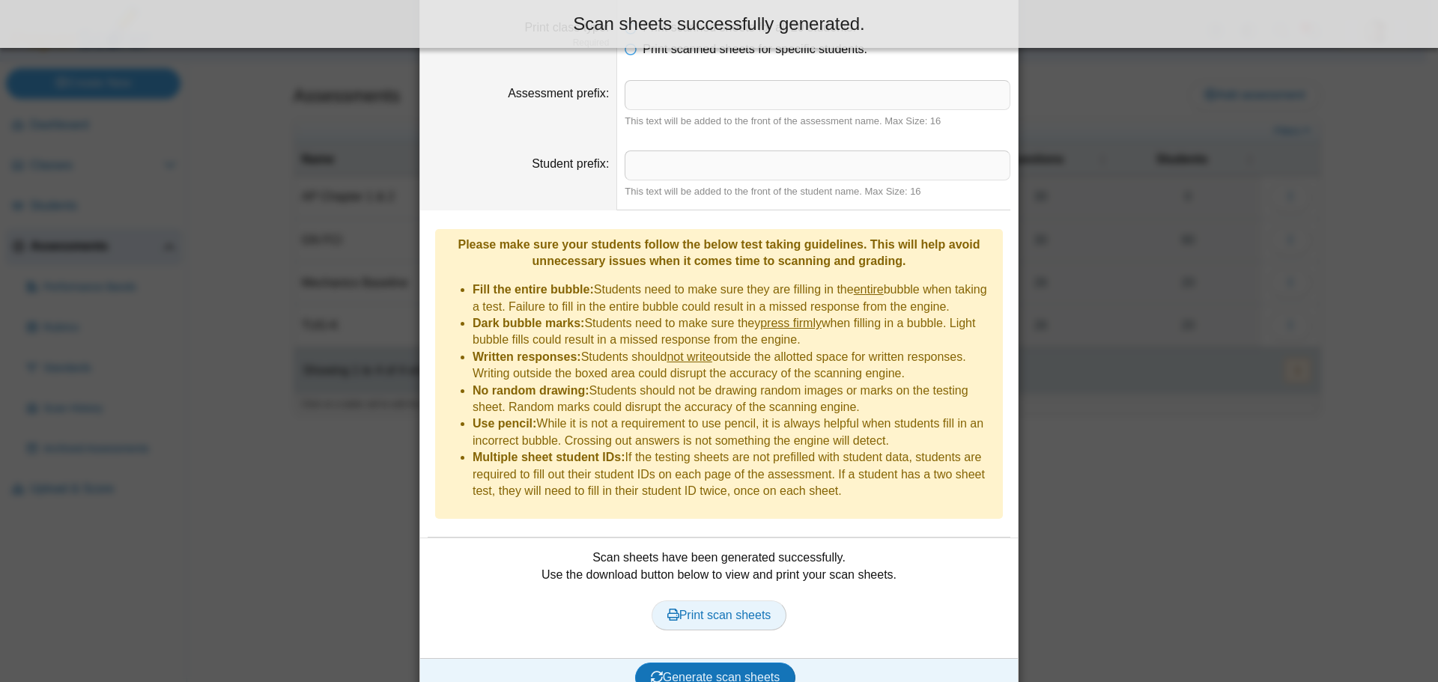 The height and width of the screenshot is (682, 1438). Describe the element at coordinates (734, 474) in the screenshot. I see `li: If the testing sheets are not prefilled with student data, students are required to fill out thei...` at that location.